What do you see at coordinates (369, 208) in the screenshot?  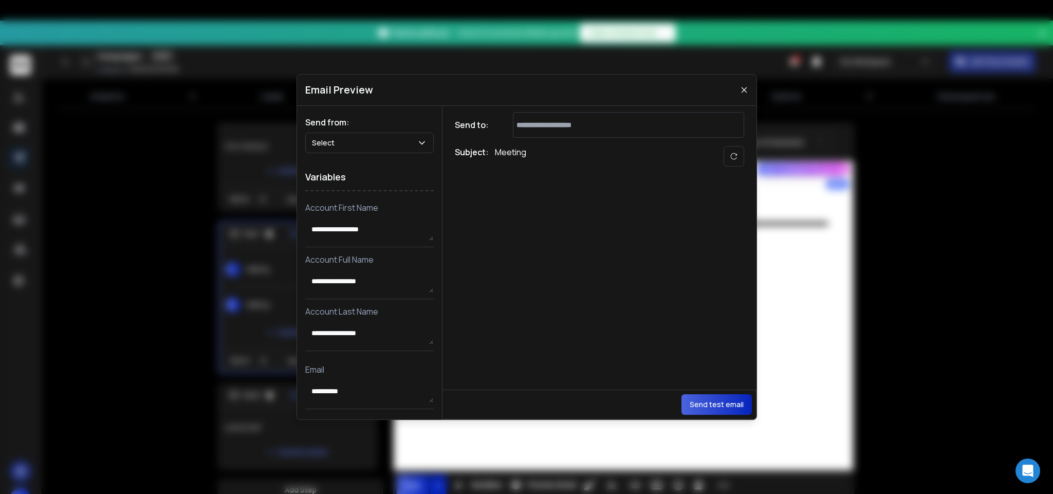 I see `p: Account First Name` at bounding box center [369, 208].